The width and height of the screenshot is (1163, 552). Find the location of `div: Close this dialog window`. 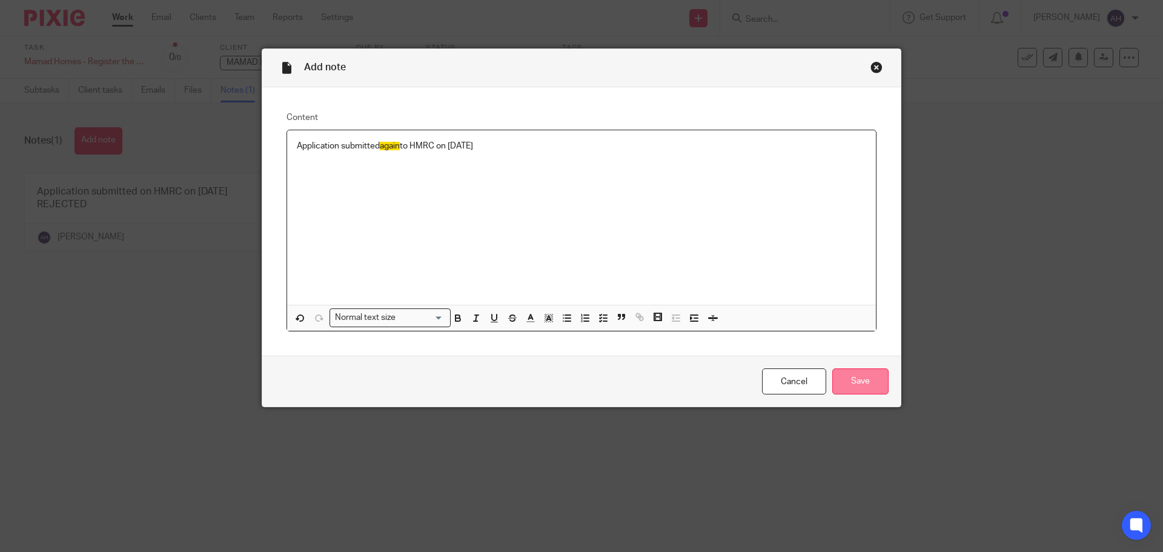

div: Close this dialog window is located at coordinates (877, 67).